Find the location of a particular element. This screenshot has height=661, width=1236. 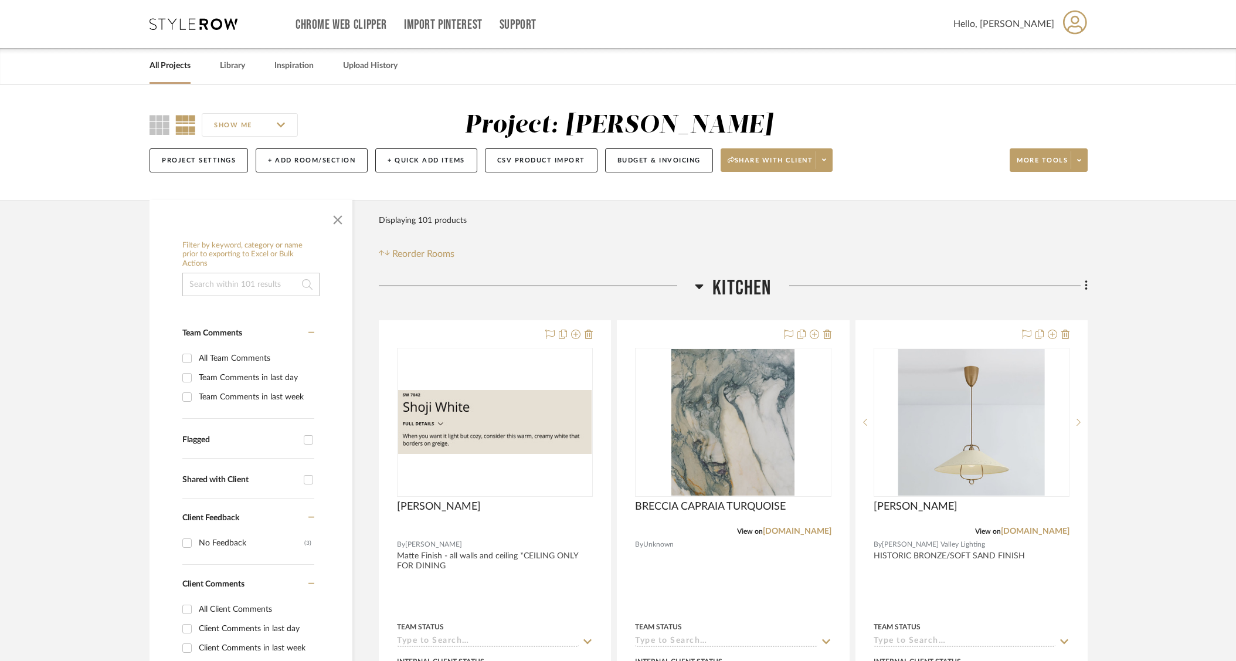

a: Support is located at coordinates (518, 25).